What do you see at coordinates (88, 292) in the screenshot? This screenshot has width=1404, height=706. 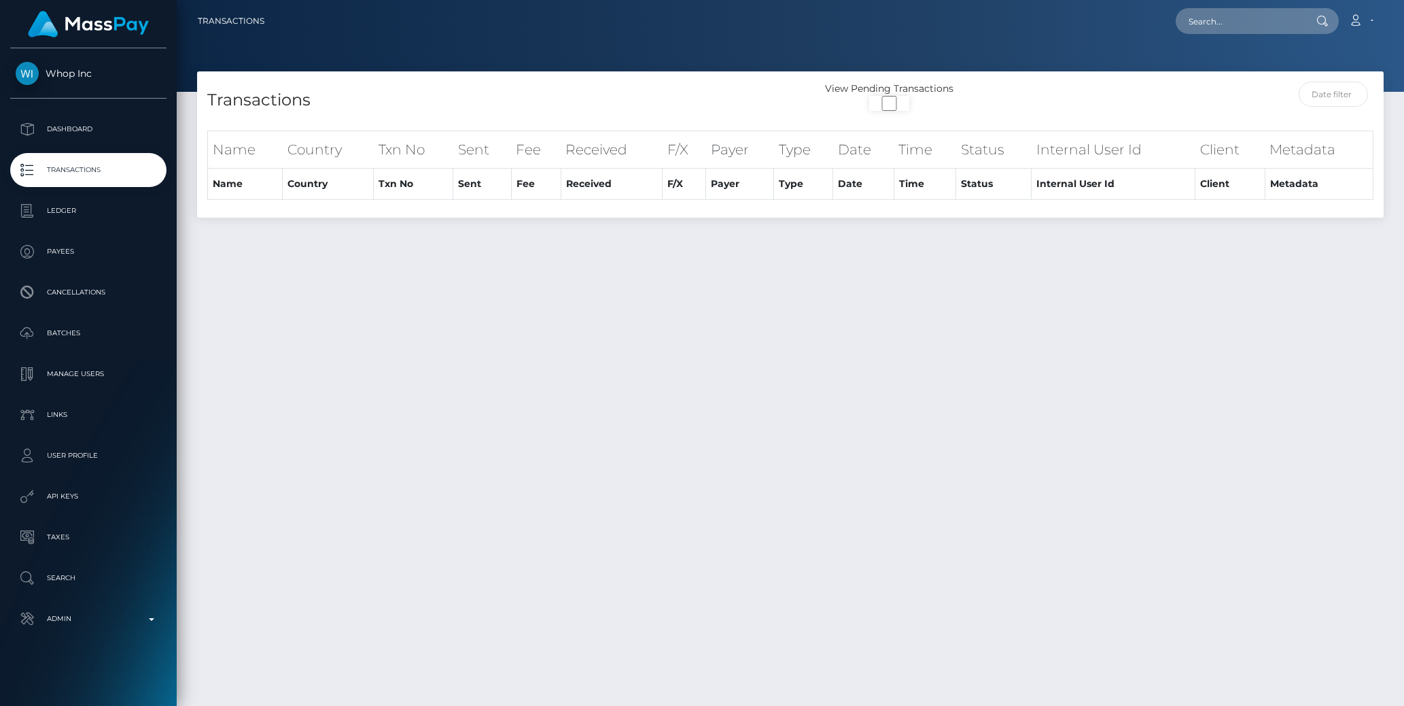 I see `a: Cancellations` at bounding box center [88, 292].